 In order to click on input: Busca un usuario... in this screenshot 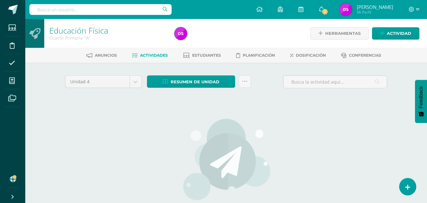, I will do `click(101, 9)`.